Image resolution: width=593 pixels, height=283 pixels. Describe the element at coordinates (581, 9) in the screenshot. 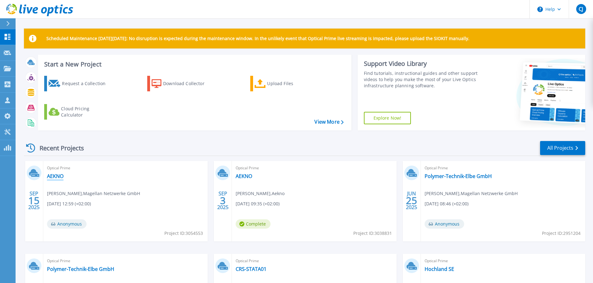

I see `span: CJ` at that location.